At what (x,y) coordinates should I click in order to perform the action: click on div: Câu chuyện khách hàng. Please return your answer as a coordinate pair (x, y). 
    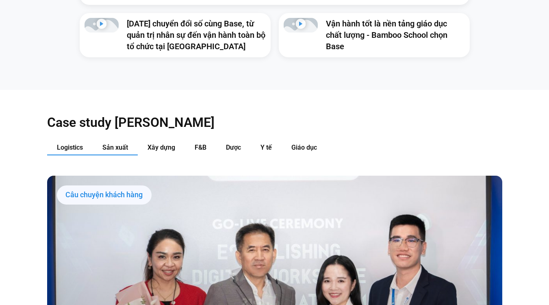
    Looking at the image, I should click on (104, 195).